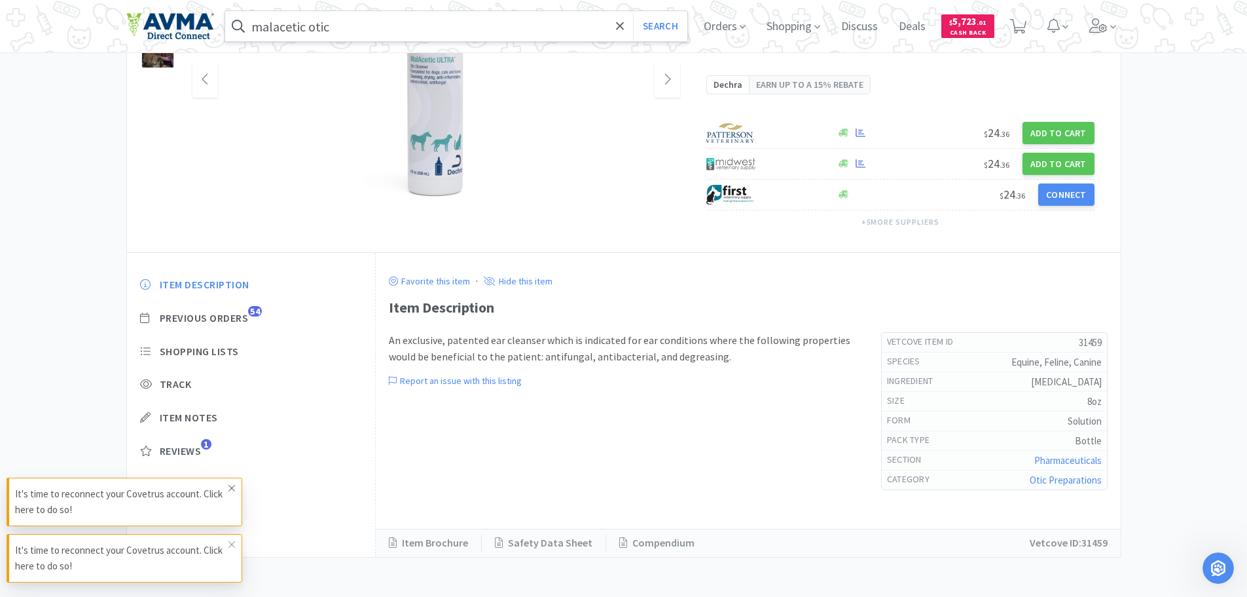 Image resolution: width=1247 pixels, height=597 pixels. Describe the element at coordinates (788, 84) in the screenshot. I see `a: DechraEarn up to a 15% rebate` at that location.